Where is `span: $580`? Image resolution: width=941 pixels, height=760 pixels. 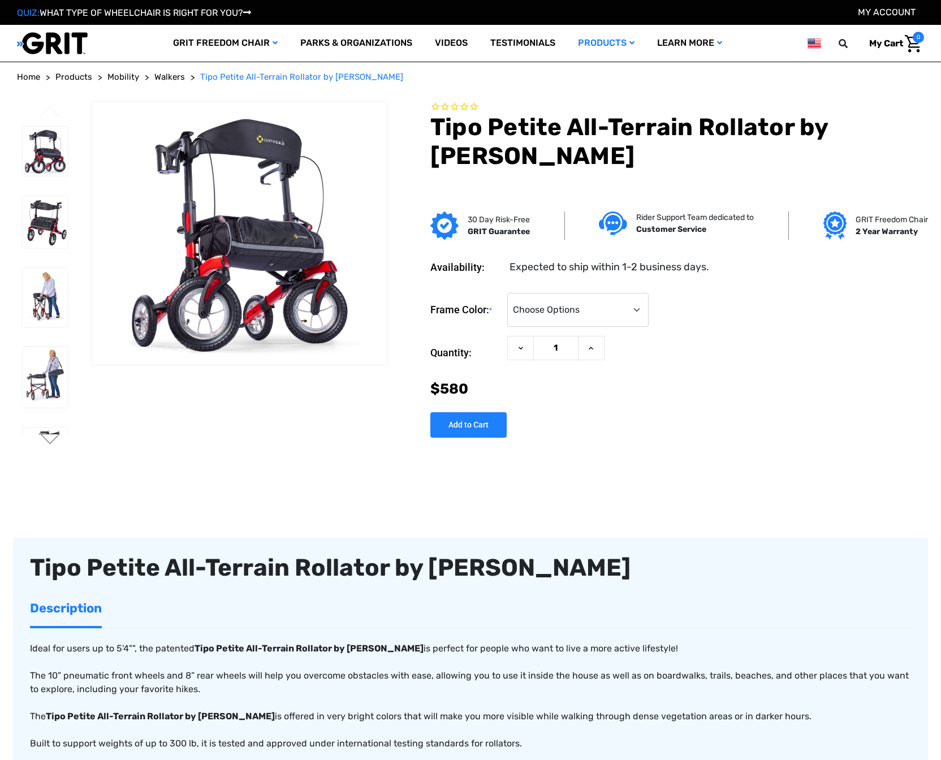
span: $580 is located at coordinates (449, 389).